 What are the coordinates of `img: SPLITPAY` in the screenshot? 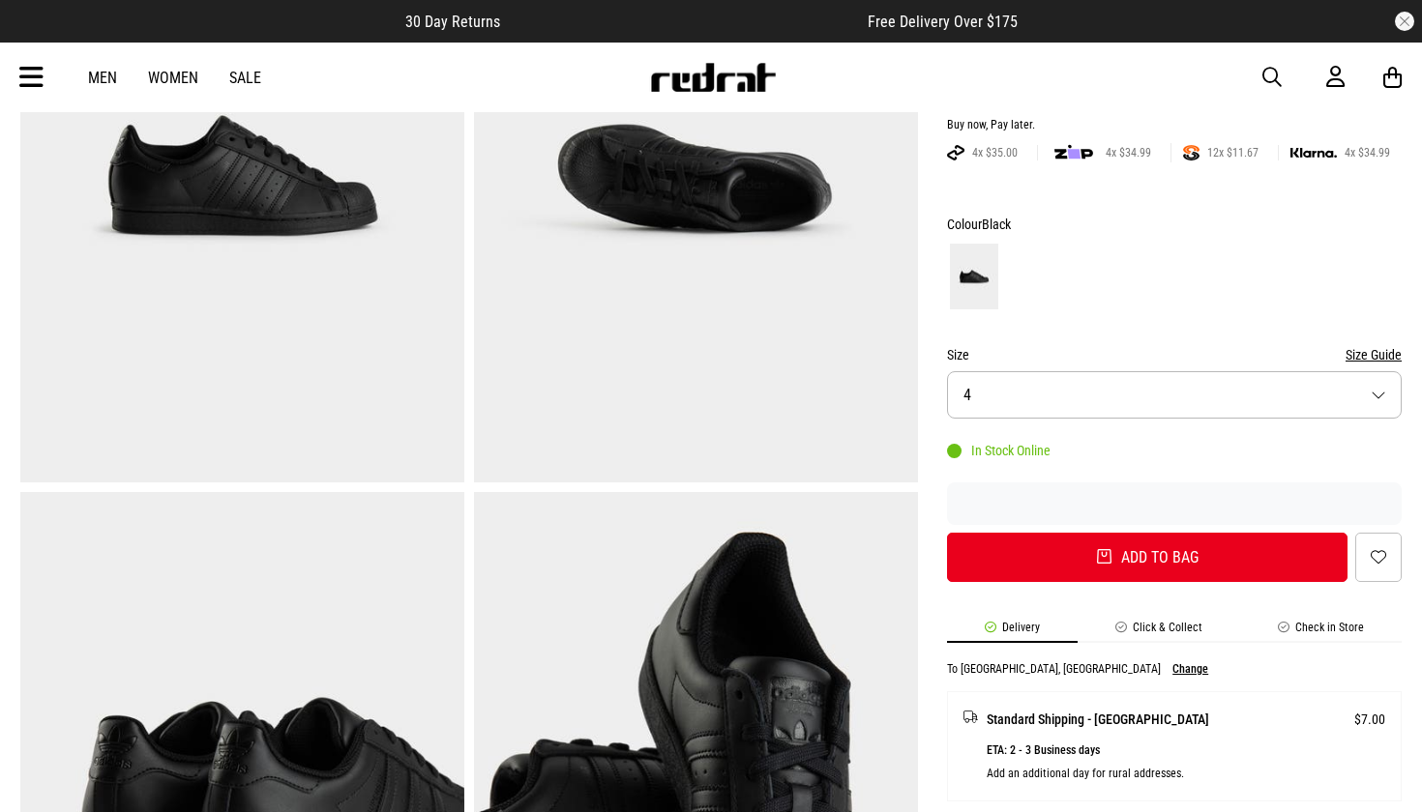 It's located at (1191, 153).